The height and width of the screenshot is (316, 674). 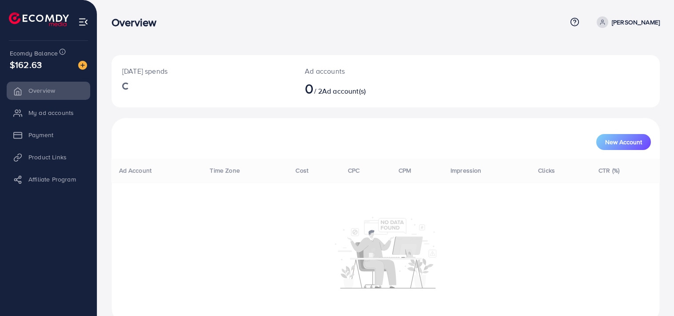 What do you see at coordinates (83, 65) in the screenshot?
I see `img: image` at bounding box center [83, 65].